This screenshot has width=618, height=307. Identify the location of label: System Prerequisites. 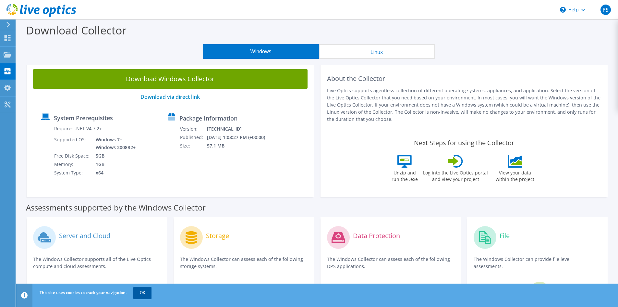
(83, 118).